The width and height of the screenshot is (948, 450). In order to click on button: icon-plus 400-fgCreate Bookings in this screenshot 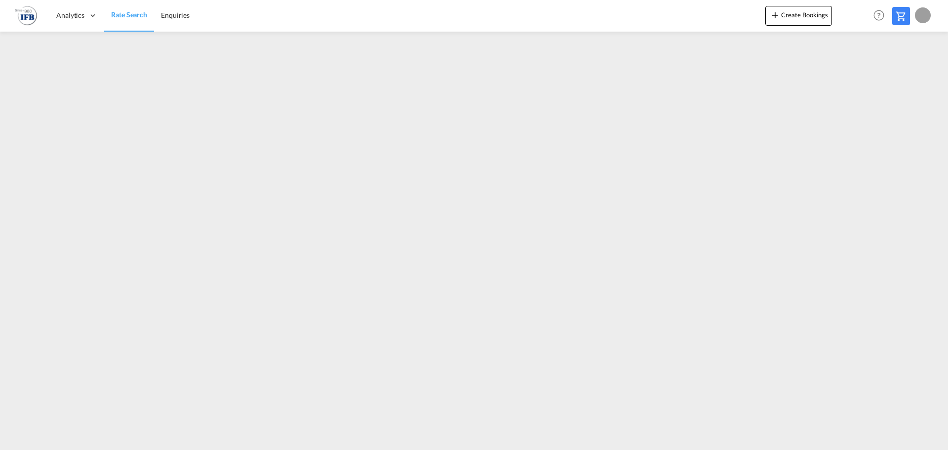, I will do `click(799, 16)`.